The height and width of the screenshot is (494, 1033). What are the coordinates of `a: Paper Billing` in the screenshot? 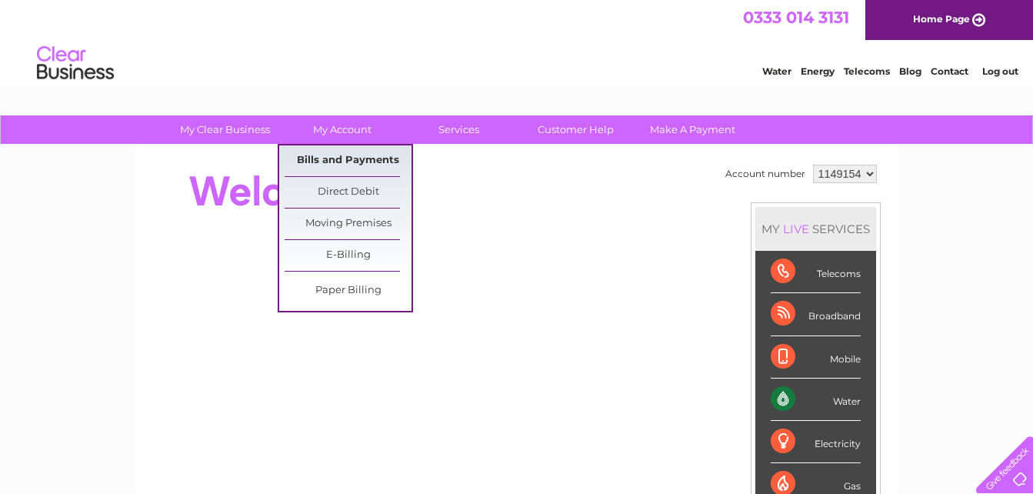 It's located at (348, 291).